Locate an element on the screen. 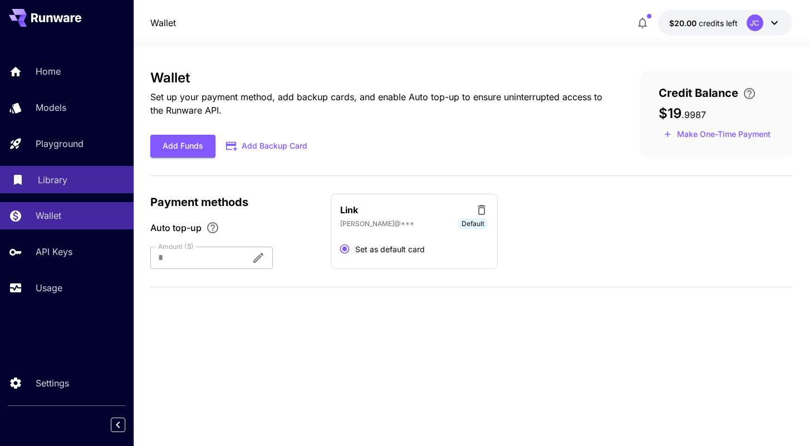  p: Usage is located at coordinates (49, 288).